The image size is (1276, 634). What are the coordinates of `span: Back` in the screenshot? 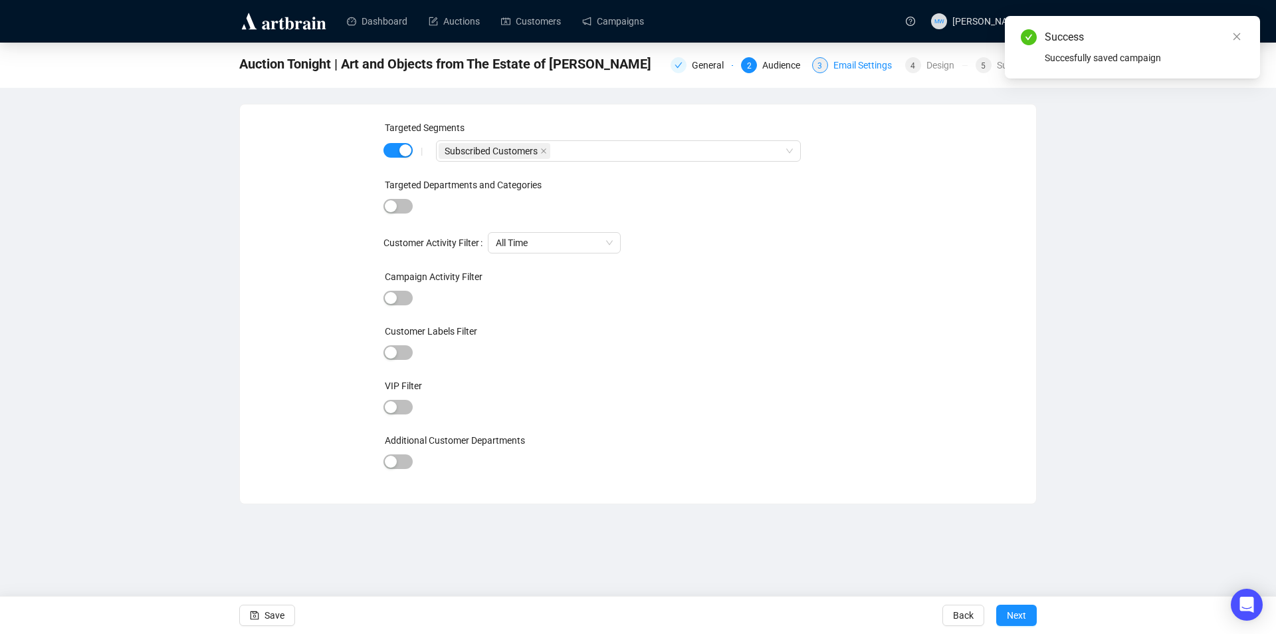 It's located at (963, 615).